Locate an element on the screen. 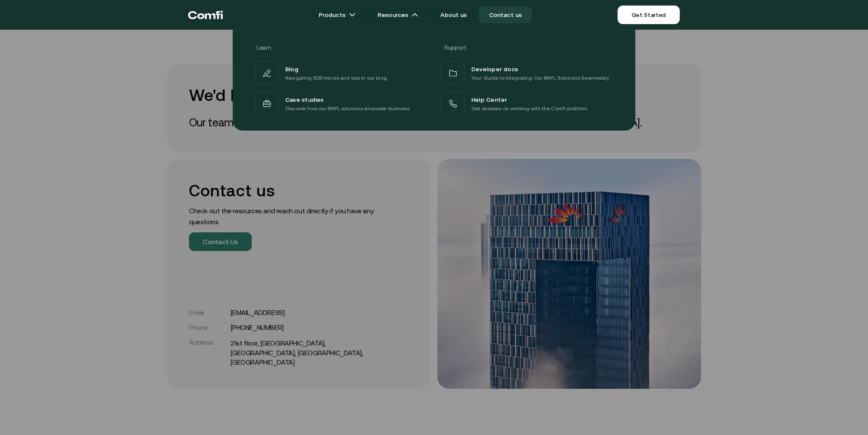 The image size is (868, 435). a: Developer docsYour Guide to Integrating Our BNPL Solutions Seamlessly is located at coordinates (527, 73).